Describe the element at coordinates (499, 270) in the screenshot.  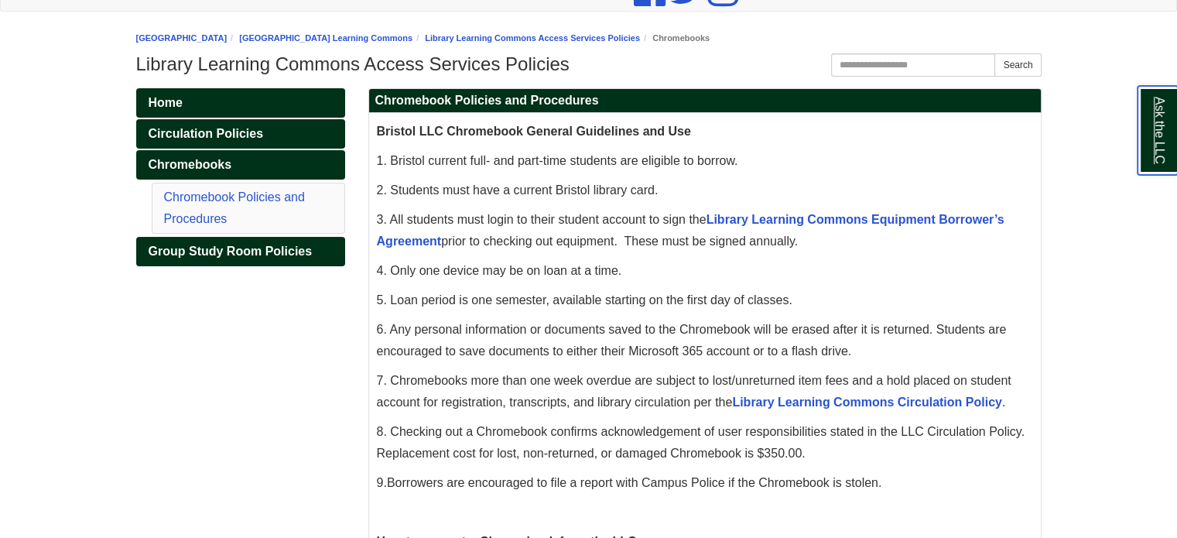
I see `span: 4. Only one device may be on loan at a time.` at that location.